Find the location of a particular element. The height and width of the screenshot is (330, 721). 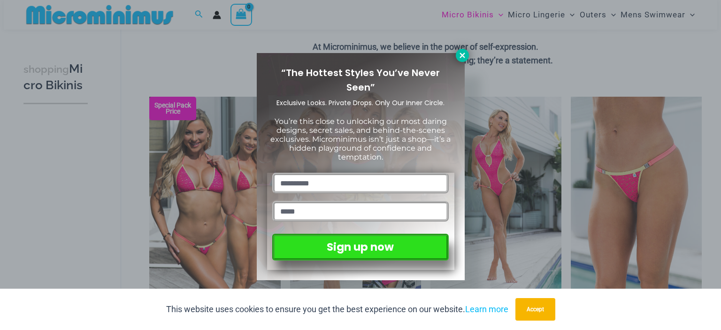

span: Exclusive Looks. Private Drops. Only Our Inner Circle. is located at coordinates (360, 103).